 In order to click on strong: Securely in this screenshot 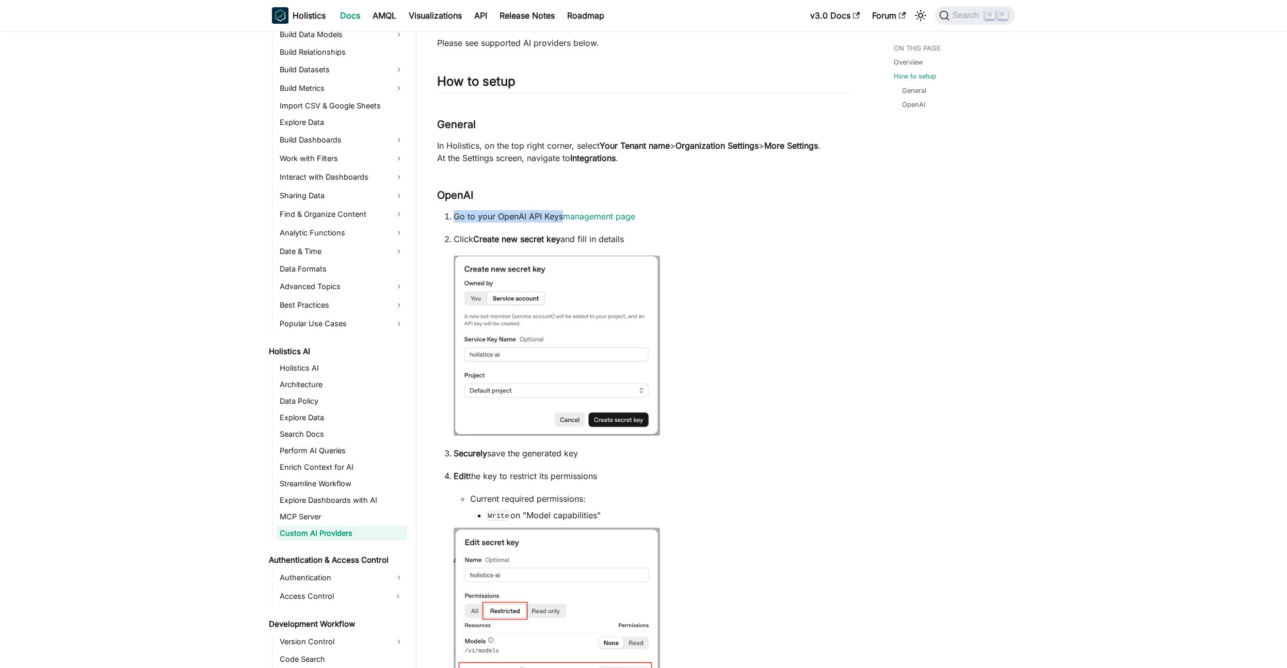, I will do `click(470, 453)`.